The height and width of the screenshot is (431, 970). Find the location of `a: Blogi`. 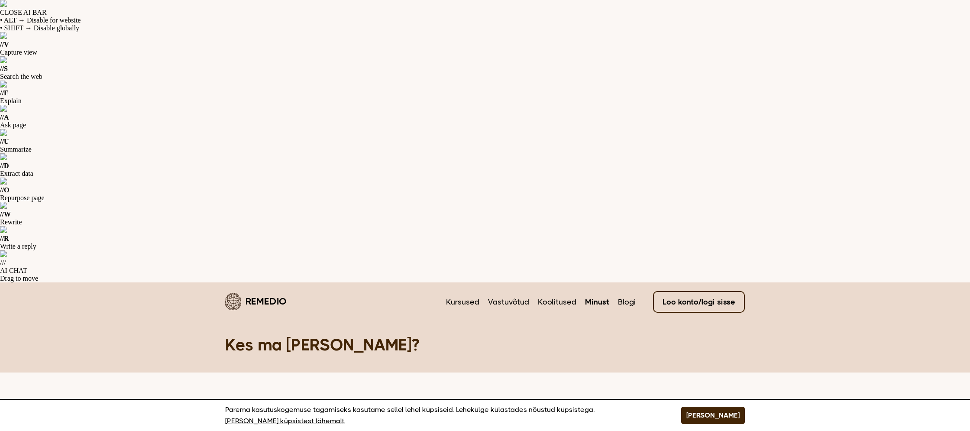

a: Blogi is located at coordinates (627, 302).